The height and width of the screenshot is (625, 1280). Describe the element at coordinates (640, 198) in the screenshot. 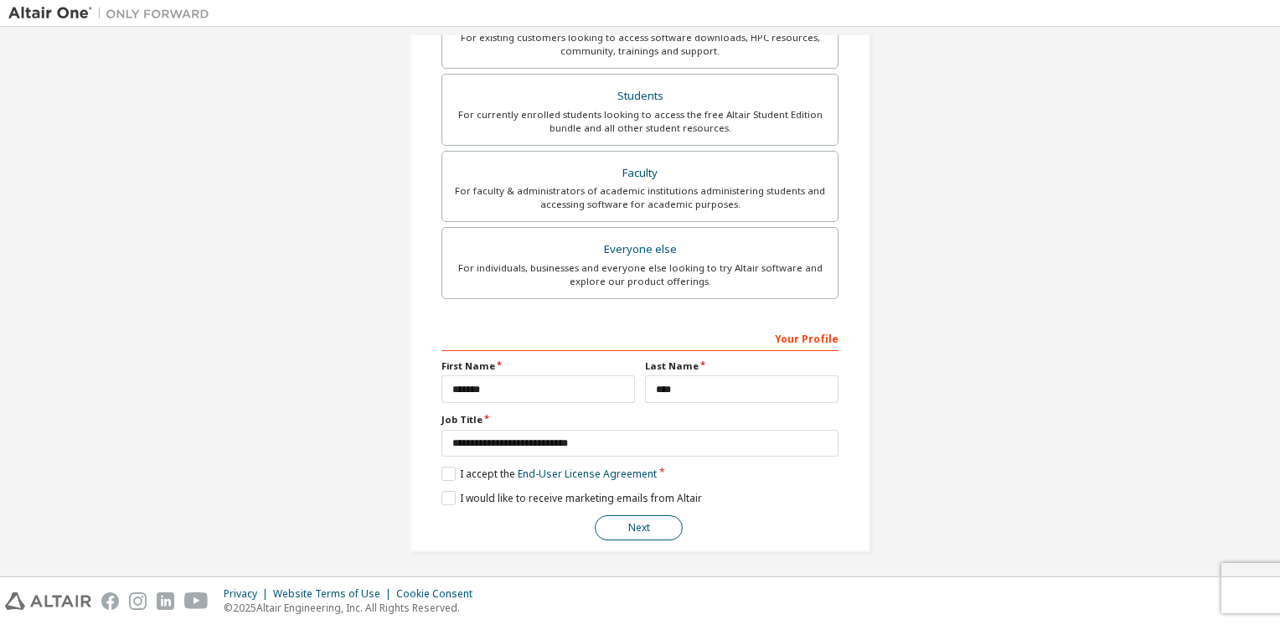

I see `div: For faculty & administrators of academic institutions administering students and accessing softwa...` at that location.